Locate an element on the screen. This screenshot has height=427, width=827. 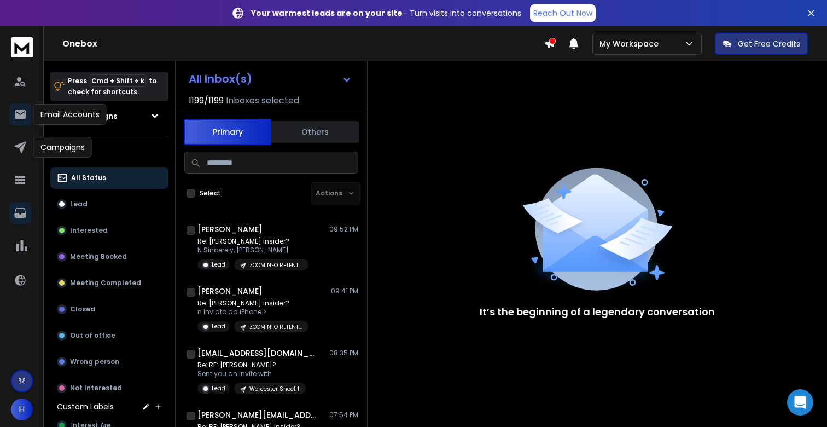
p: Out of office is located at coordinates (92, 335).